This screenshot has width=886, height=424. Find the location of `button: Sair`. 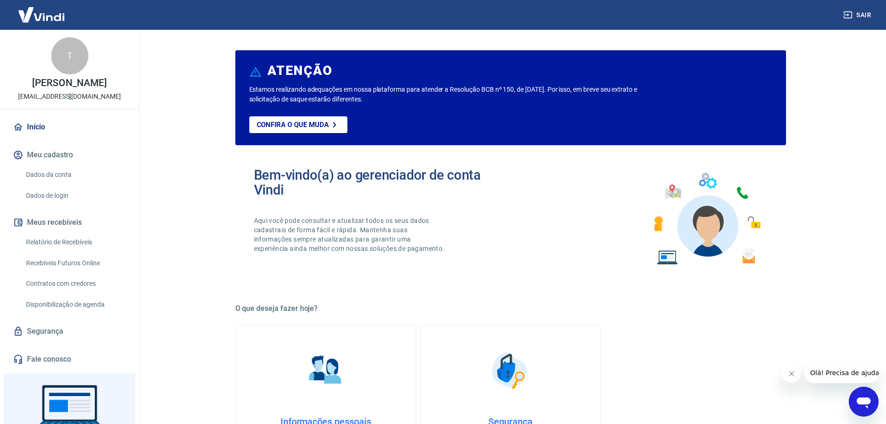

button: Sair is located at coordinates (858, 15).